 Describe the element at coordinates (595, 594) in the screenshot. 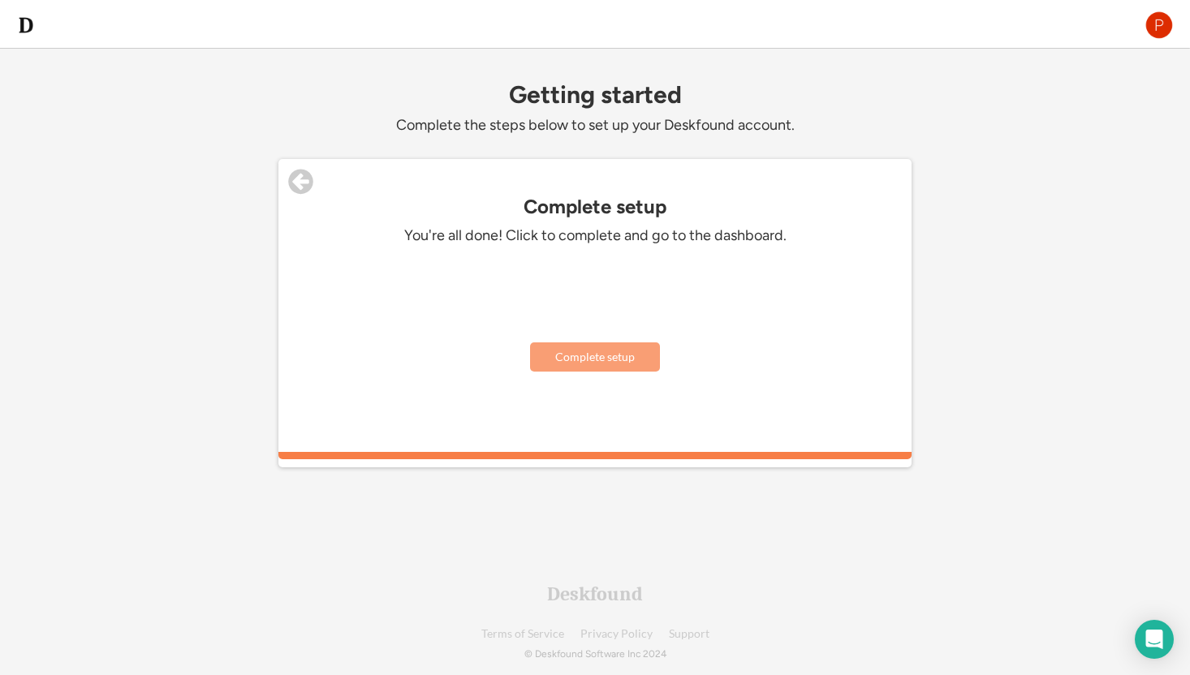

I see `div: Deskfound` at that location.